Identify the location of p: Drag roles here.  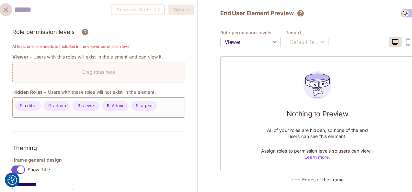
(99, 72).